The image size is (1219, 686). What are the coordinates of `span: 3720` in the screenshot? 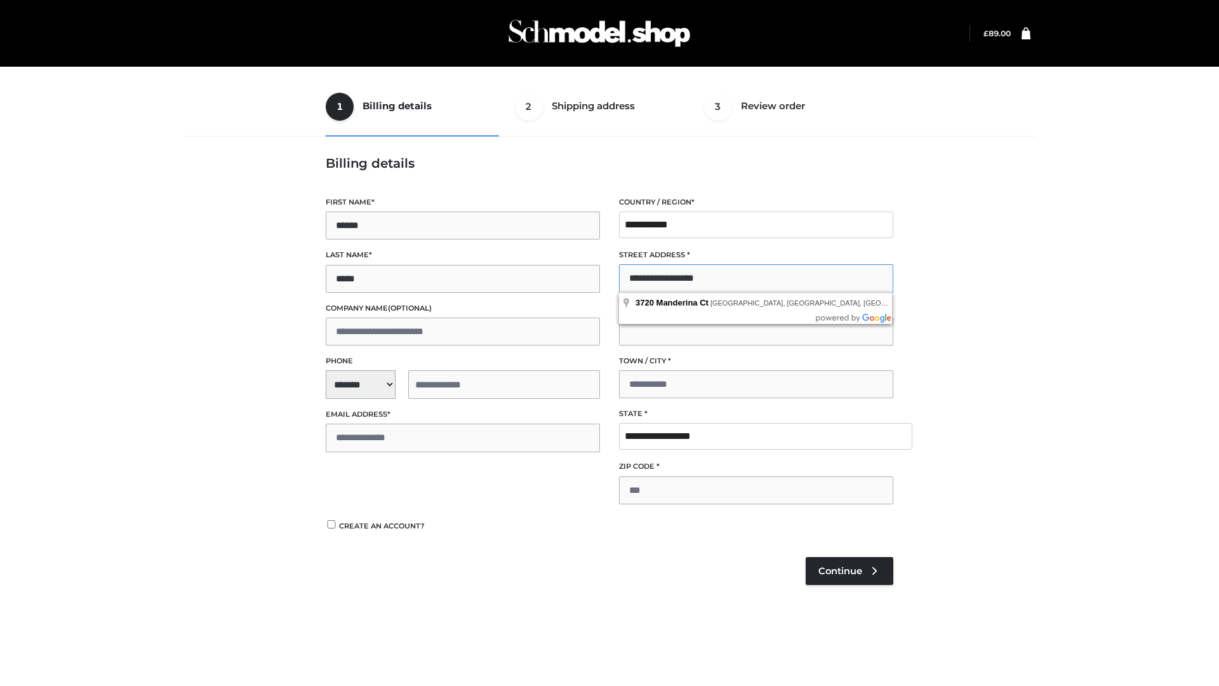 It's located at (645, 302).